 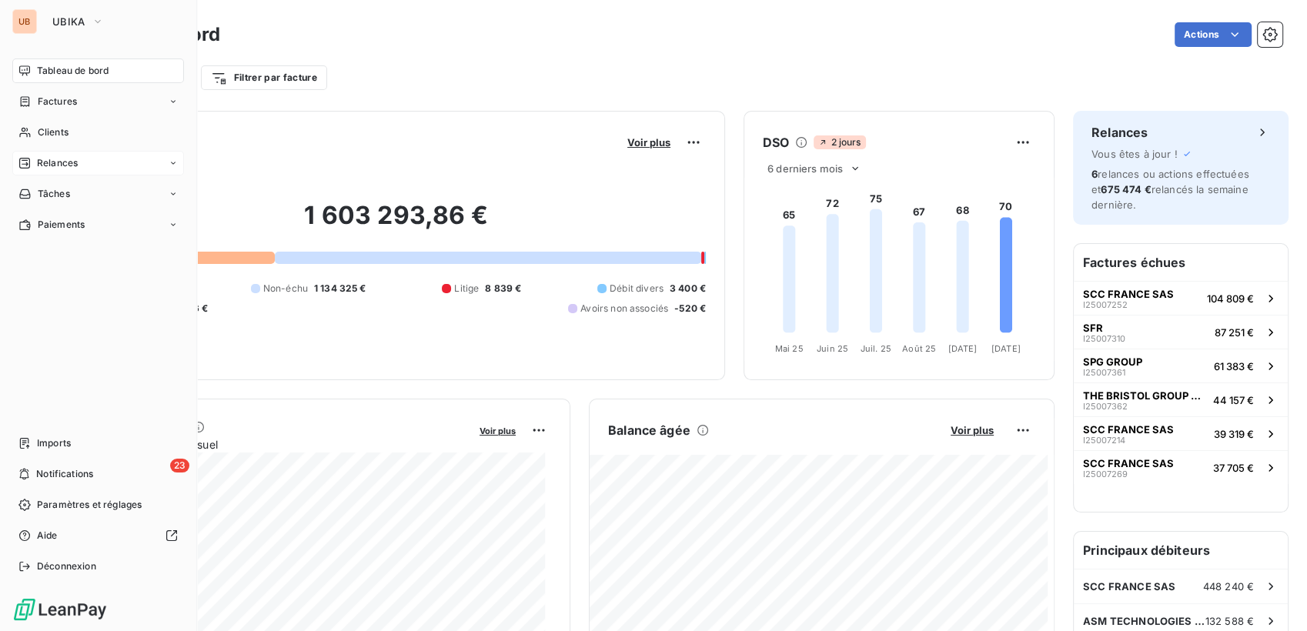 I want to click on span: Chiffre d'affaires mensuel, so click(x=278, y=444).